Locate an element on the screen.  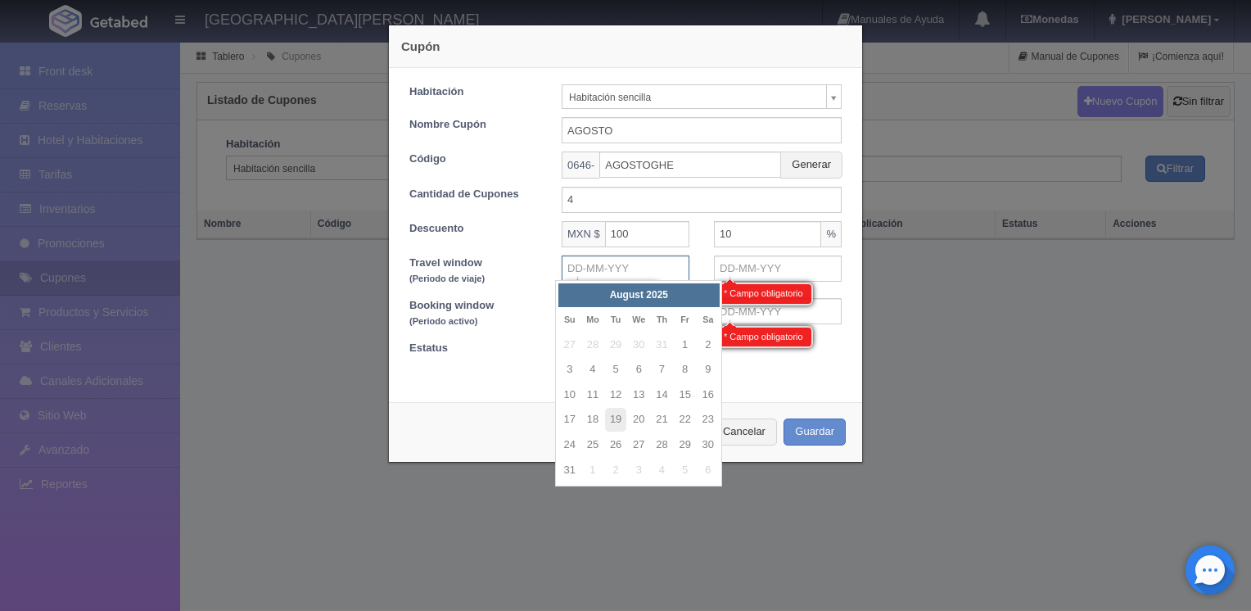
a: 26 is located at coordinates (616, 445).